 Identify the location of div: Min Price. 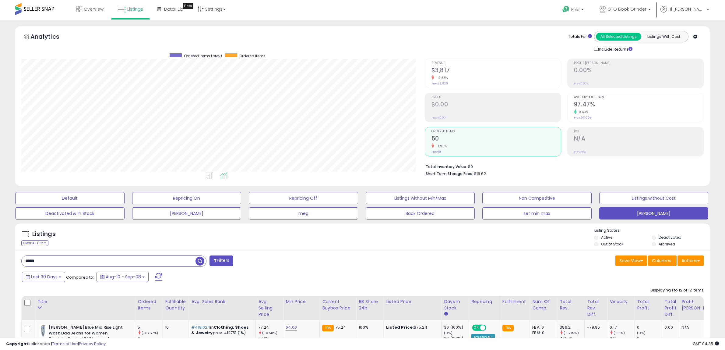
(301, 301).